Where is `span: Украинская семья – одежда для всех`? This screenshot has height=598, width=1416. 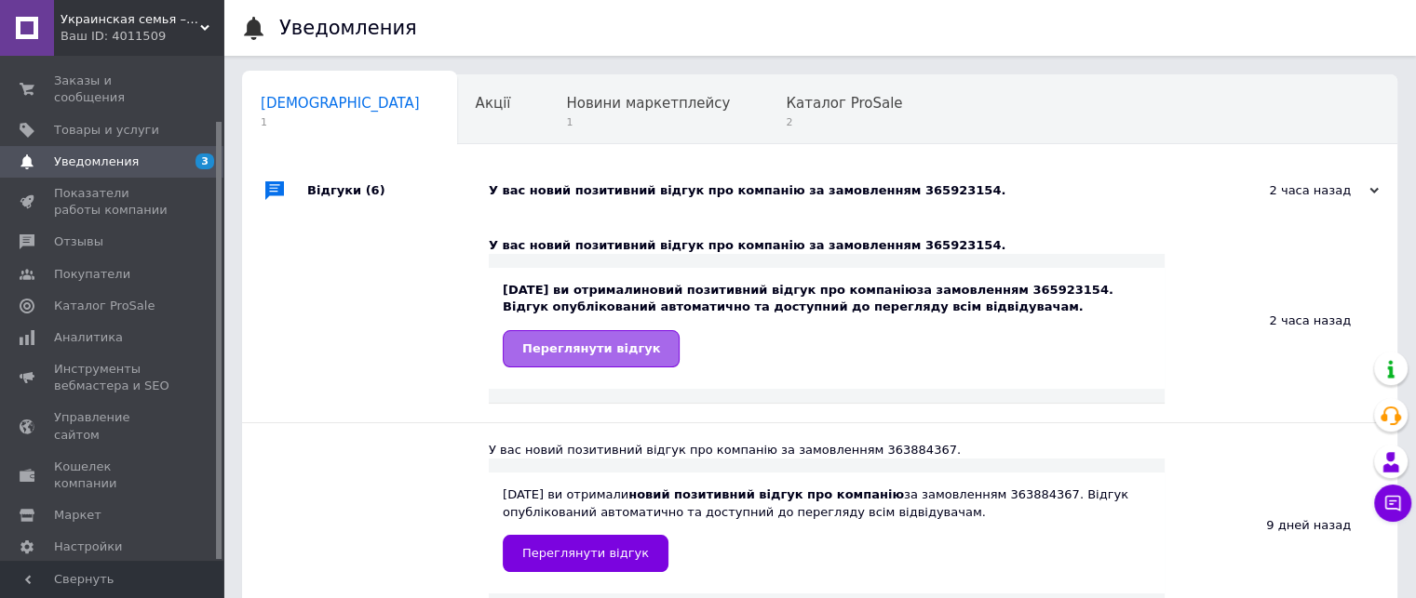 span: Украинская семья – одежда для всех is located at coordinates (130, 20).